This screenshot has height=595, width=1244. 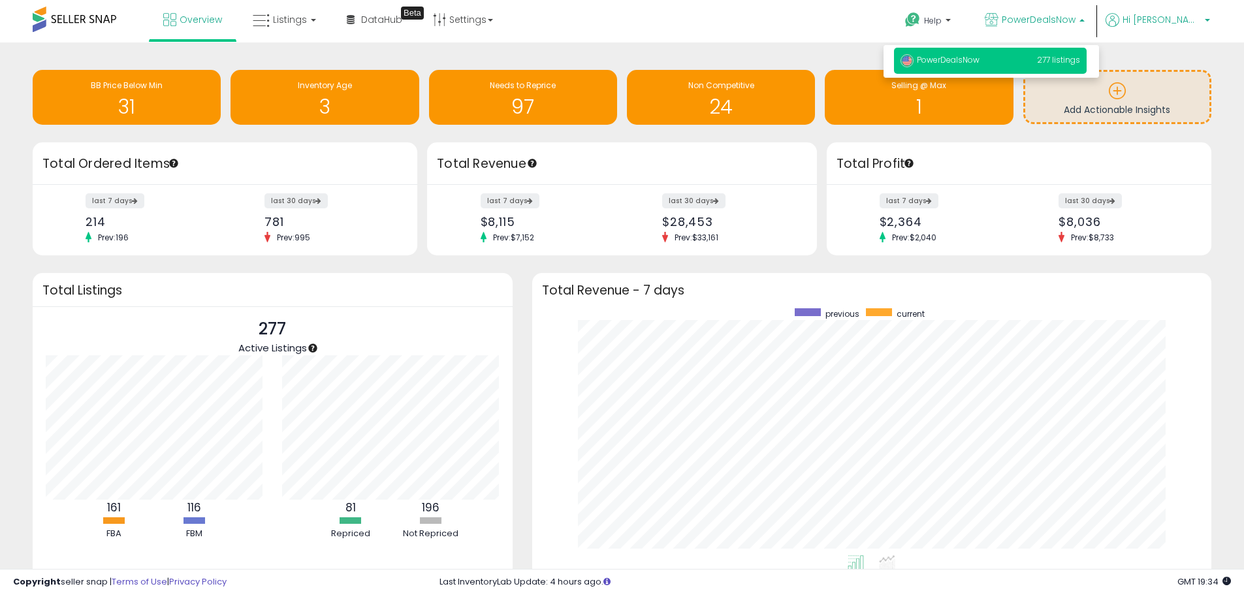 What do you see at coordinates (325, 97) in the screenshot?
I see `a: Inventory Age 3` at bounding box center [325, 97].